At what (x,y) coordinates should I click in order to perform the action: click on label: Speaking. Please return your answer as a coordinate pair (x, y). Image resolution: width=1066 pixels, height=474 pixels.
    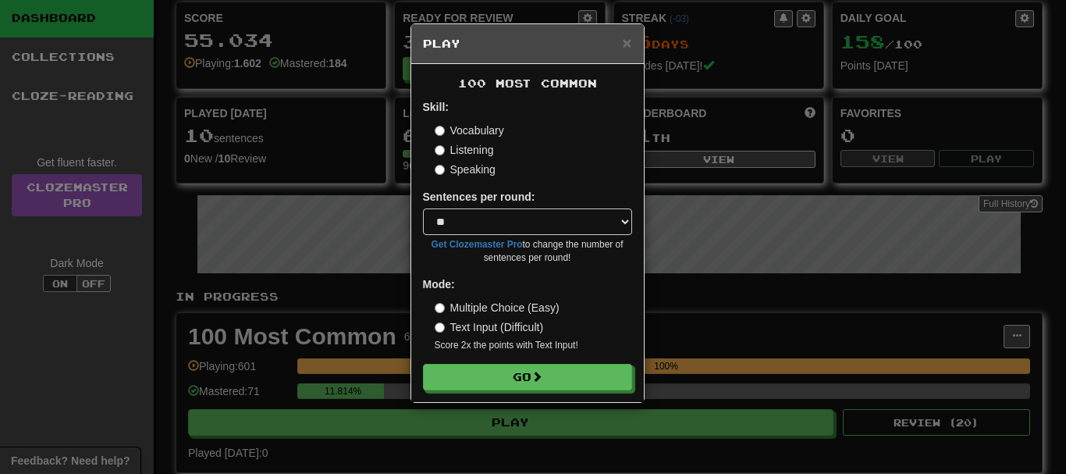
    Looking at the image, I should click on (465, 169).